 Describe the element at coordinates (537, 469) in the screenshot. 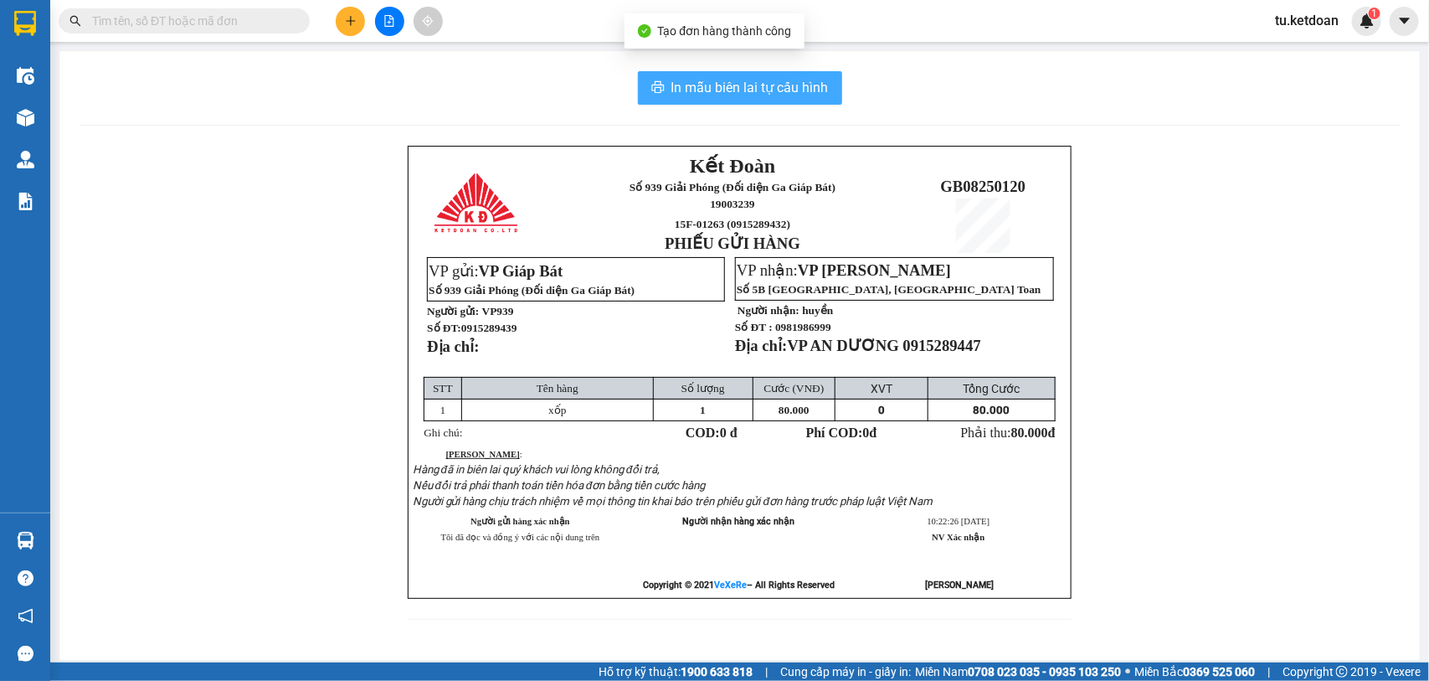

I see `span: Hàng đã in biên lai quý khách vui lòng không đổi trả,` at that location.